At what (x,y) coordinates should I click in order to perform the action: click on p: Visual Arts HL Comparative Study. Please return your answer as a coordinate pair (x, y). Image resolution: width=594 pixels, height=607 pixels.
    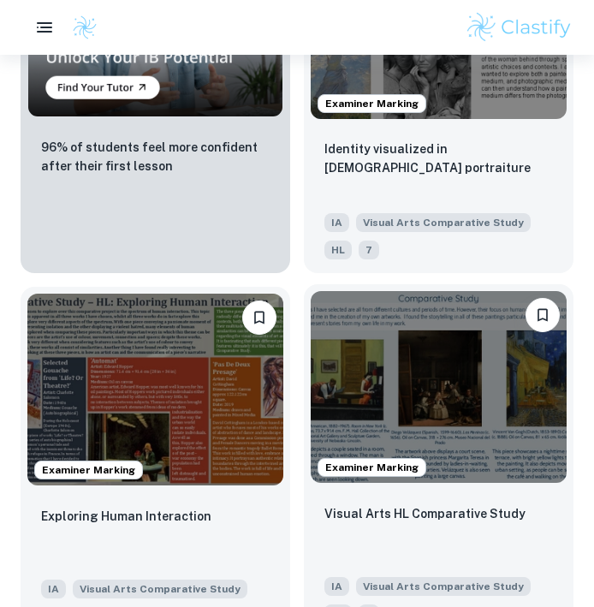
    Looking at the image, I should click on (425, 514).